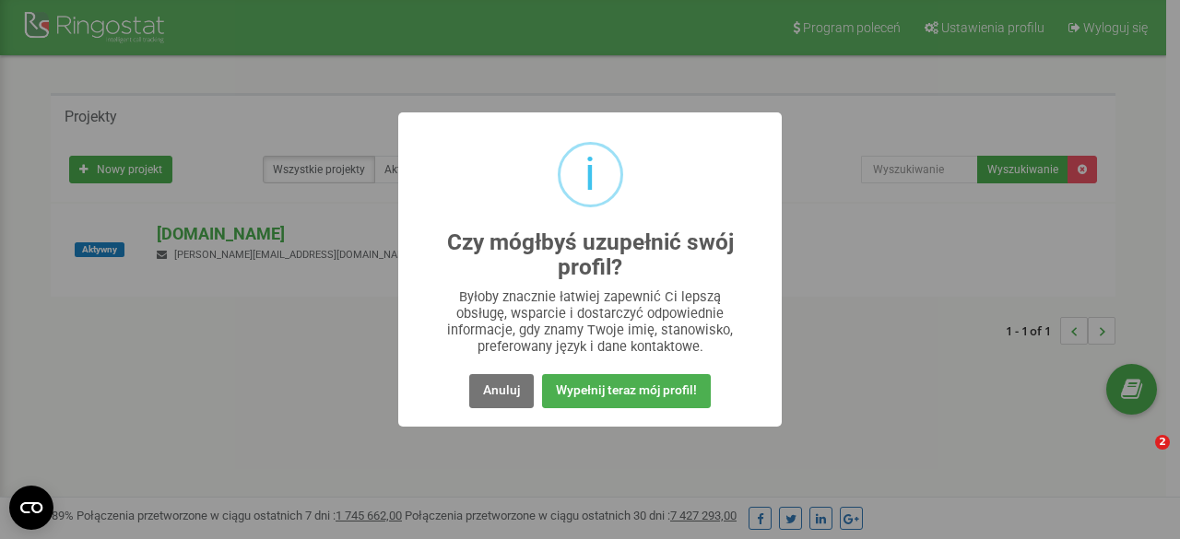 The height and width of the screenshot is (539, 1180). I want to click on button: Wypełnij teraz mój profil!, so click(626, 391).